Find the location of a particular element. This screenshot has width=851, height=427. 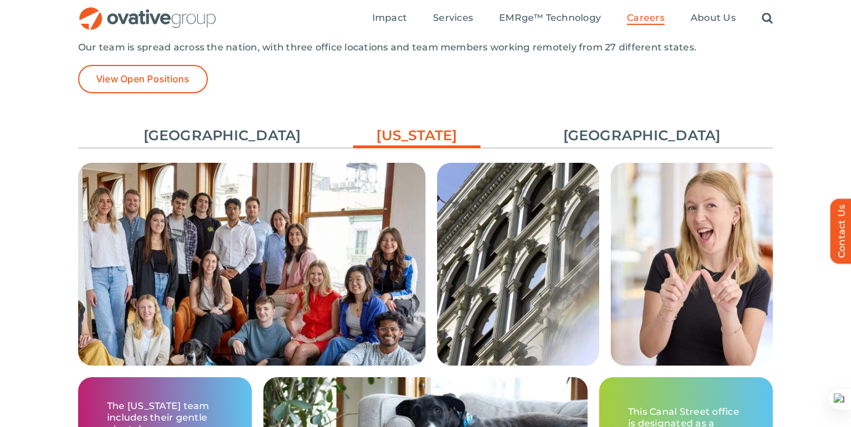

span: About Us is located at coordinates (713, 18).